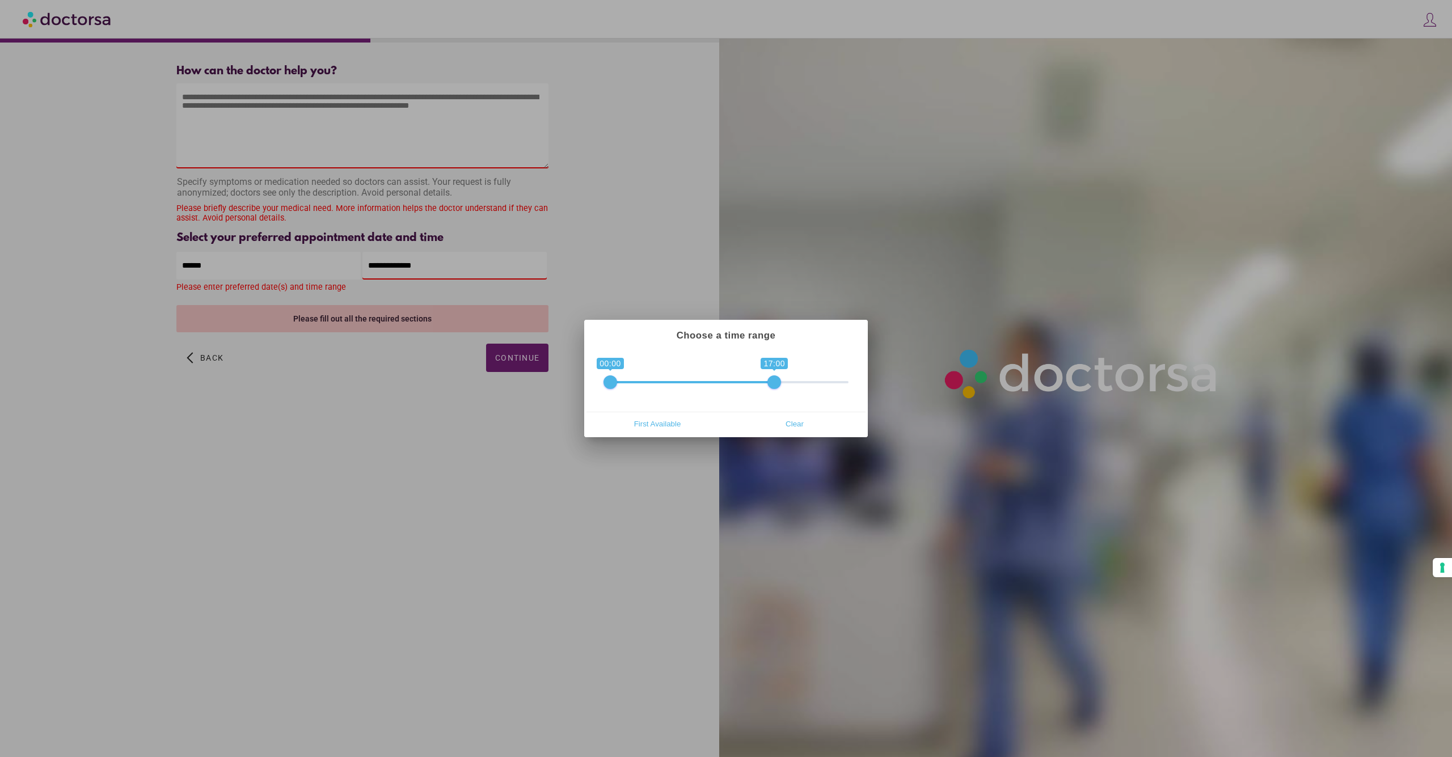 This screenshot has height=757, width=1452. I want to click on button: Clear, so click(795, 424).